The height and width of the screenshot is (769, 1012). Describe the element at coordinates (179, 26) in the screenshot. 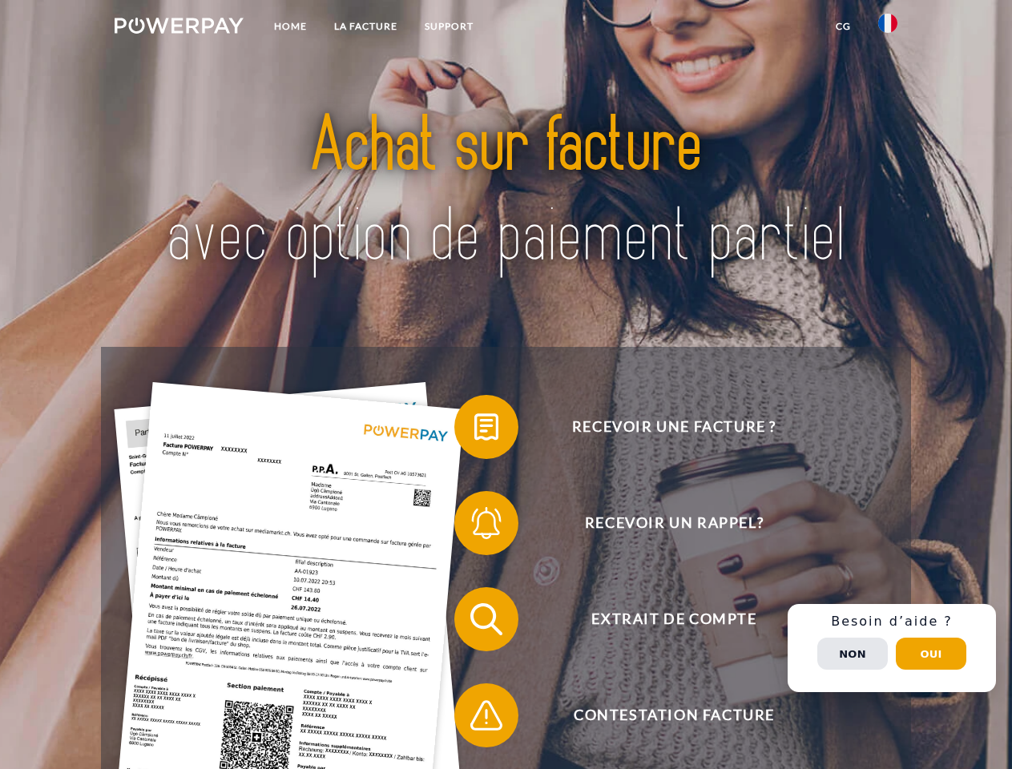

I see `img: logo-powerpay-white.svg` at that location.